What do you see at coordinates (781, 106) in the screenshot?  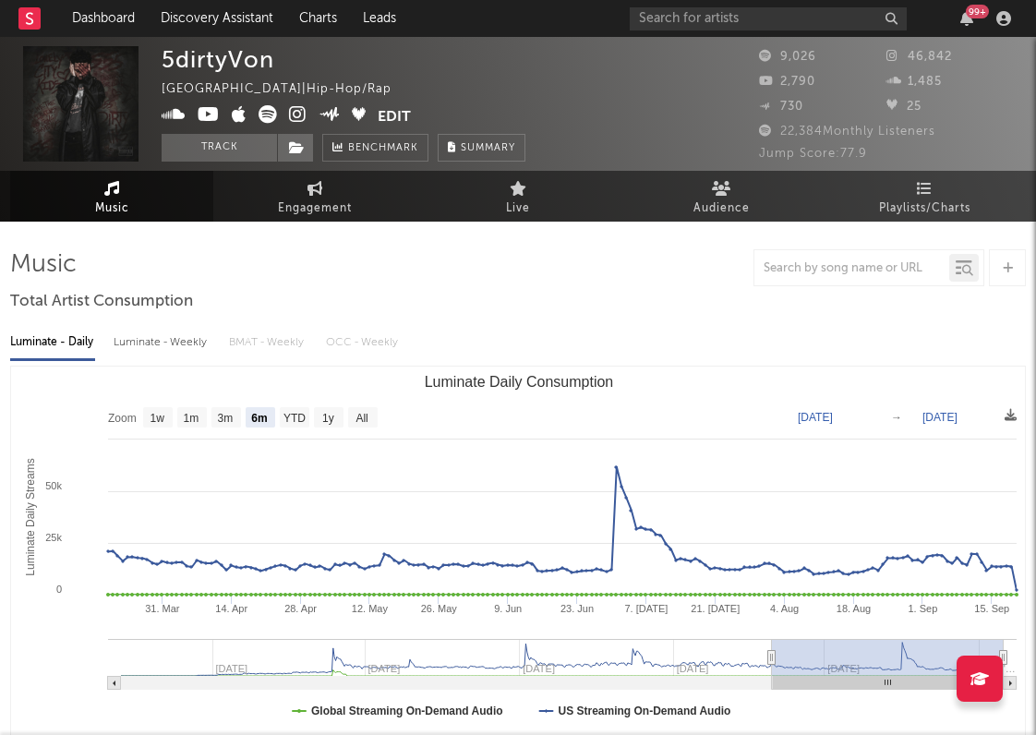 I see `span: 730` at bounding box center [781, 106].